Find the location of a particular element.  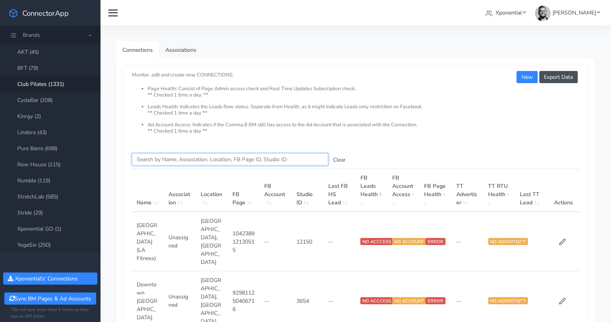

th: TT RTU Health is located at coordinates (500, 191).